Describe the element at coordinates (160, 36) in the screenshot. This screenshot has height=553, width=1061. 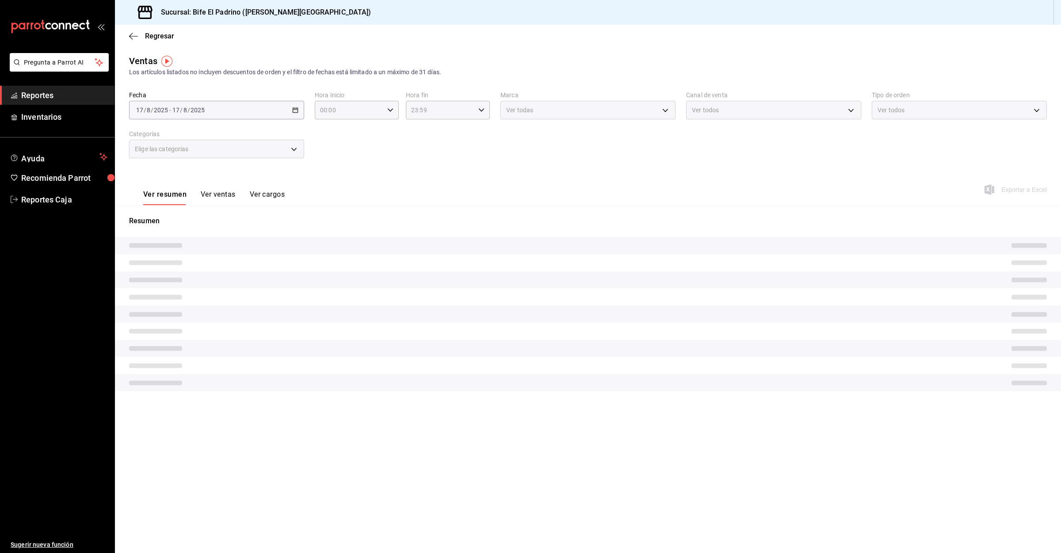
I see `span: Regresar` at that location.